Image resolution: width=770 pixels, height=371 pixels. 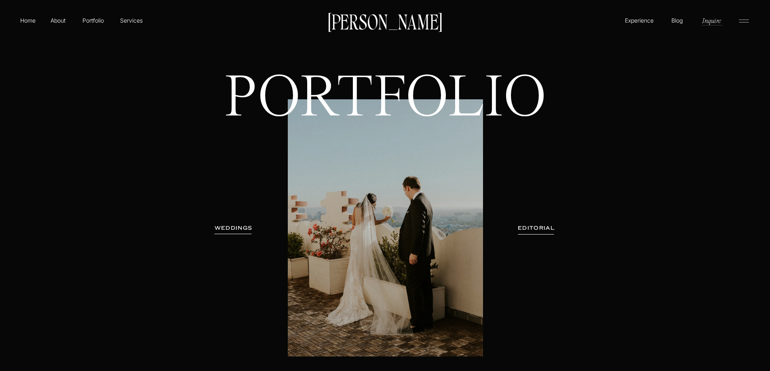 What do you see at coordinates (639, 20) in the screenshot?
I see `a: Experience` at bounding box center [639, 20].